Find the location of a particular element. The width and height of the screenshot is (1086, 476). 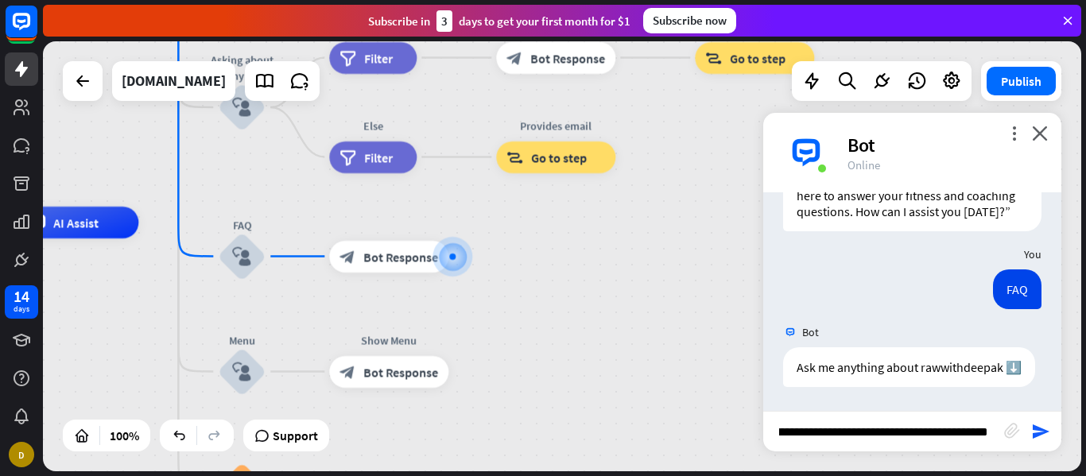

i: block_attachment is located at coordinates (1012, 431).